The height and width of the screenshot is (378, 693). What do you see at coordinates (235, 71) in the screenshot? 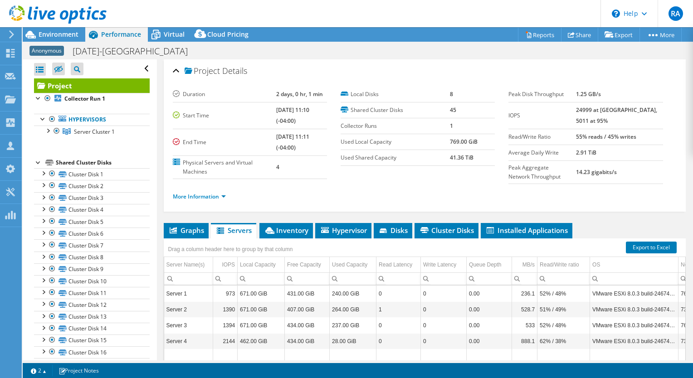
I see `span: Details` at bounding box center [235, 71].